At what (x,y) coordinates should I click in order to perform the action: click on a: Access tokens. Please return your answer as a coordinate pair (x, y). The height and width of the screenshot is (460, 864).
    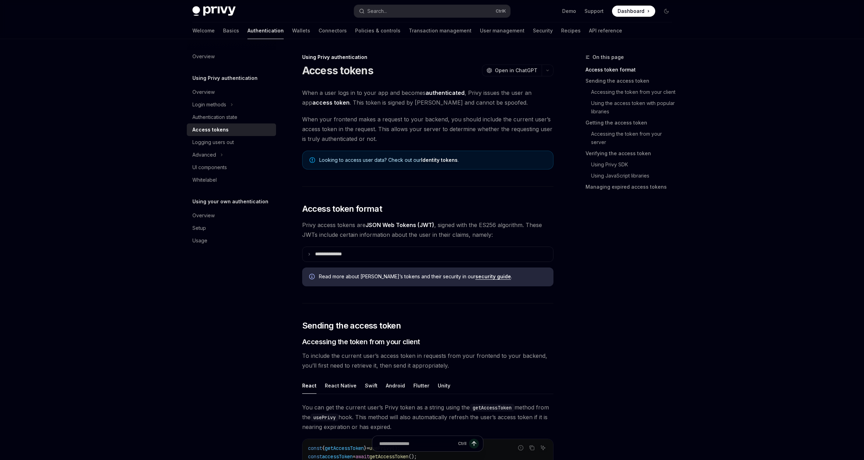
    Looking at the image, I should click on (231, 130).